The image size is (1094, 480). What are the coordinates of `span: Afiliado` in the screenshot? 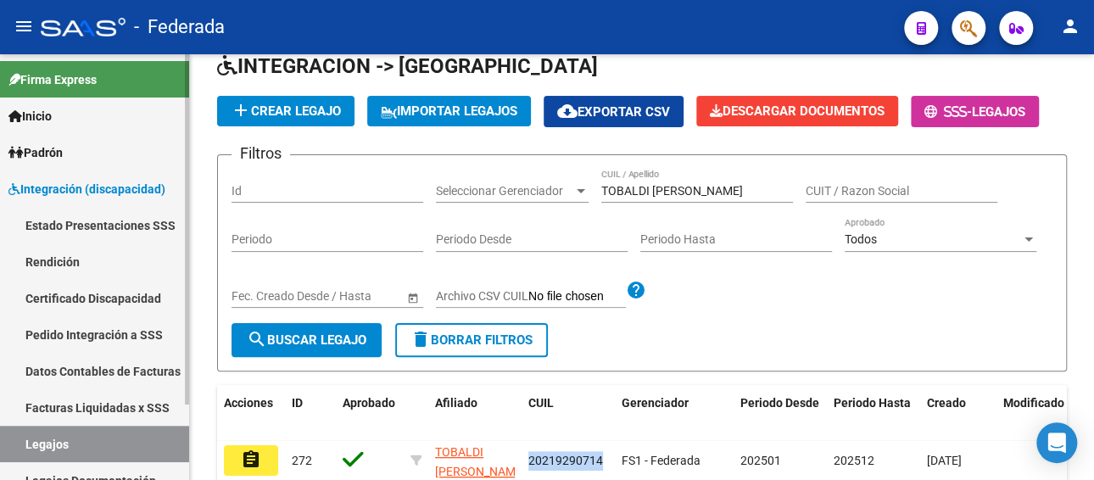 It's located at (456, 403).